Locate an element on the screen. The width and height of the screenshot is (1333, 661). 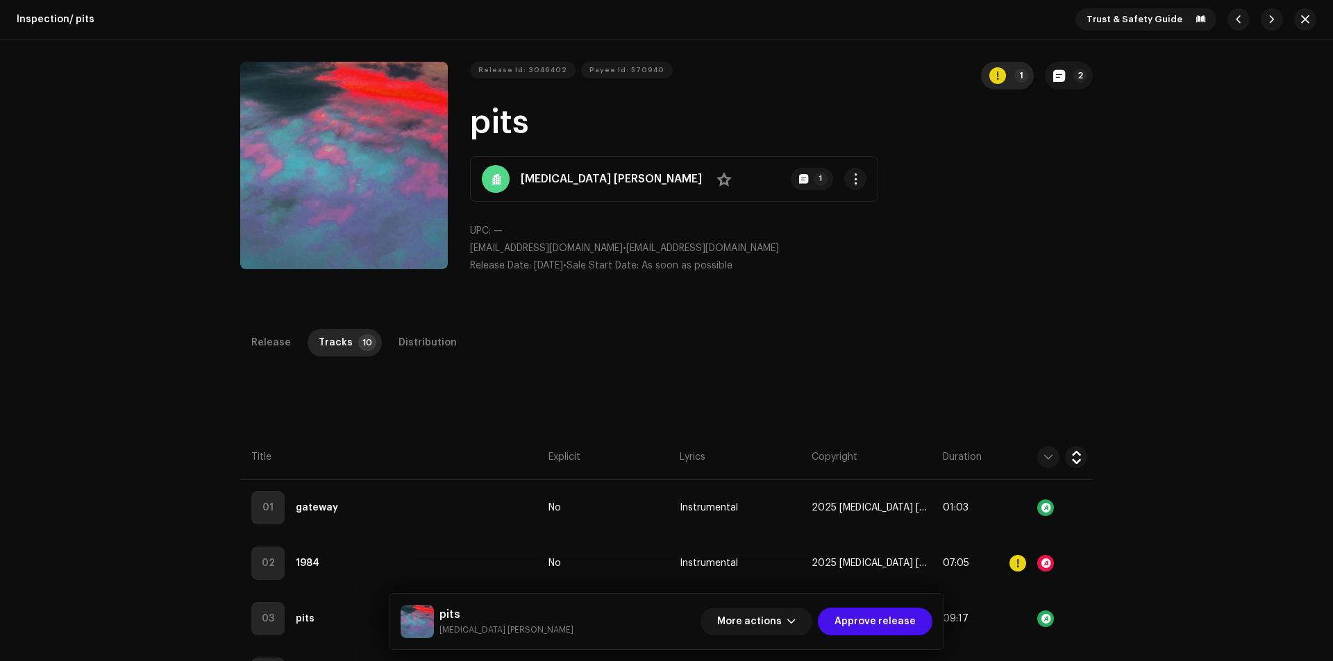
div: 02 is located at coordinates (268, 564).